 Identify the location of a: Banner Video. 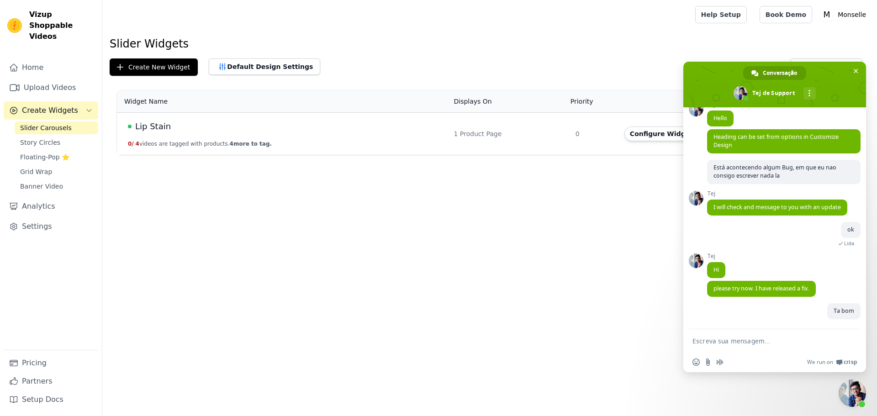
(56, 186).